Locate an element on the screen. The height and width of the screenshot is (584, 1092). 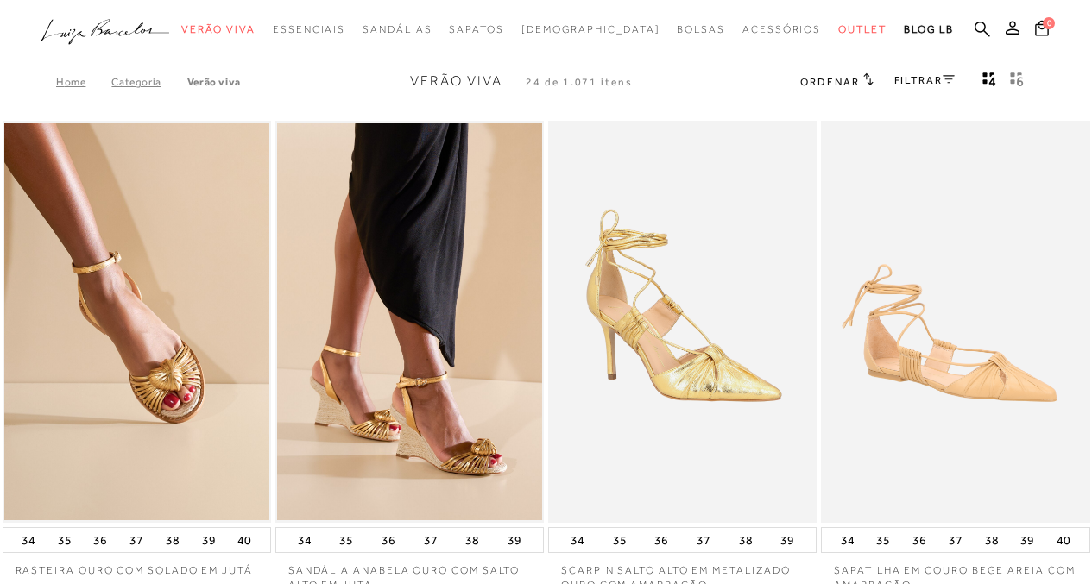
img: SAPATILHA EM COURO BEGE AREIA COM AMARRAÇÃO is located at coordinates (954, 322).